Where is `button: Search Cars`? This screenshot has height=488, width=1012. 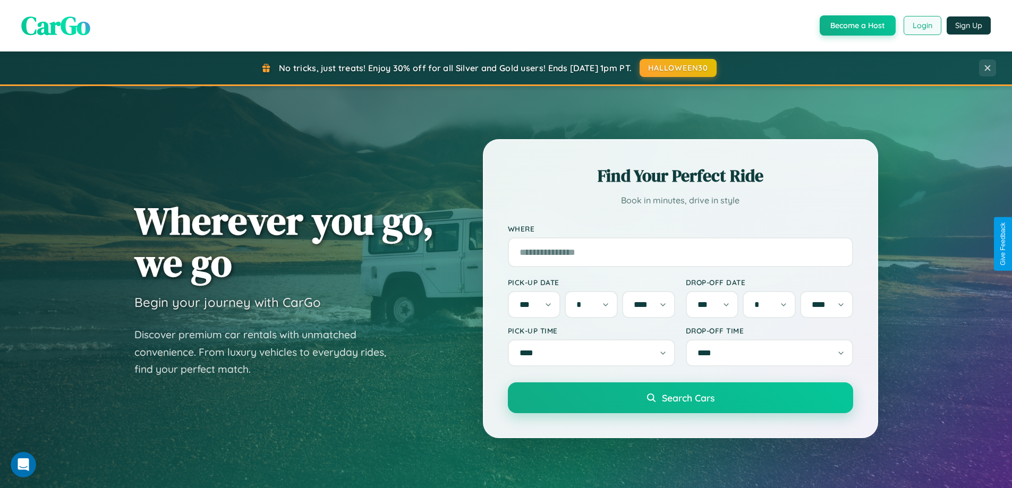
button: Search Cars is located at coordinates (680, 398).